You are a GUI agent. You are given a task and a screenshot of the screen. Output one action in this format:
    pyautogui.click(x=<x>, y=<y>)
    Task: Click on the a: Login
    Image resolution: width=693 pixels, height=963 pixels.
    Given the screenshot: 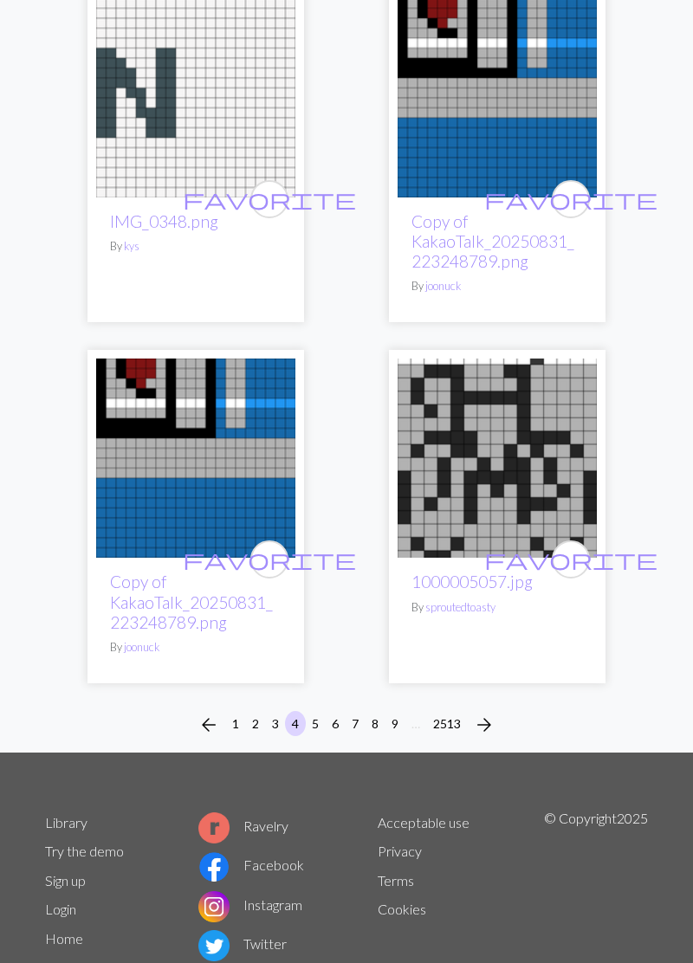 What is the action you would take?
    pyautogui.click(x=61, y=908)
    